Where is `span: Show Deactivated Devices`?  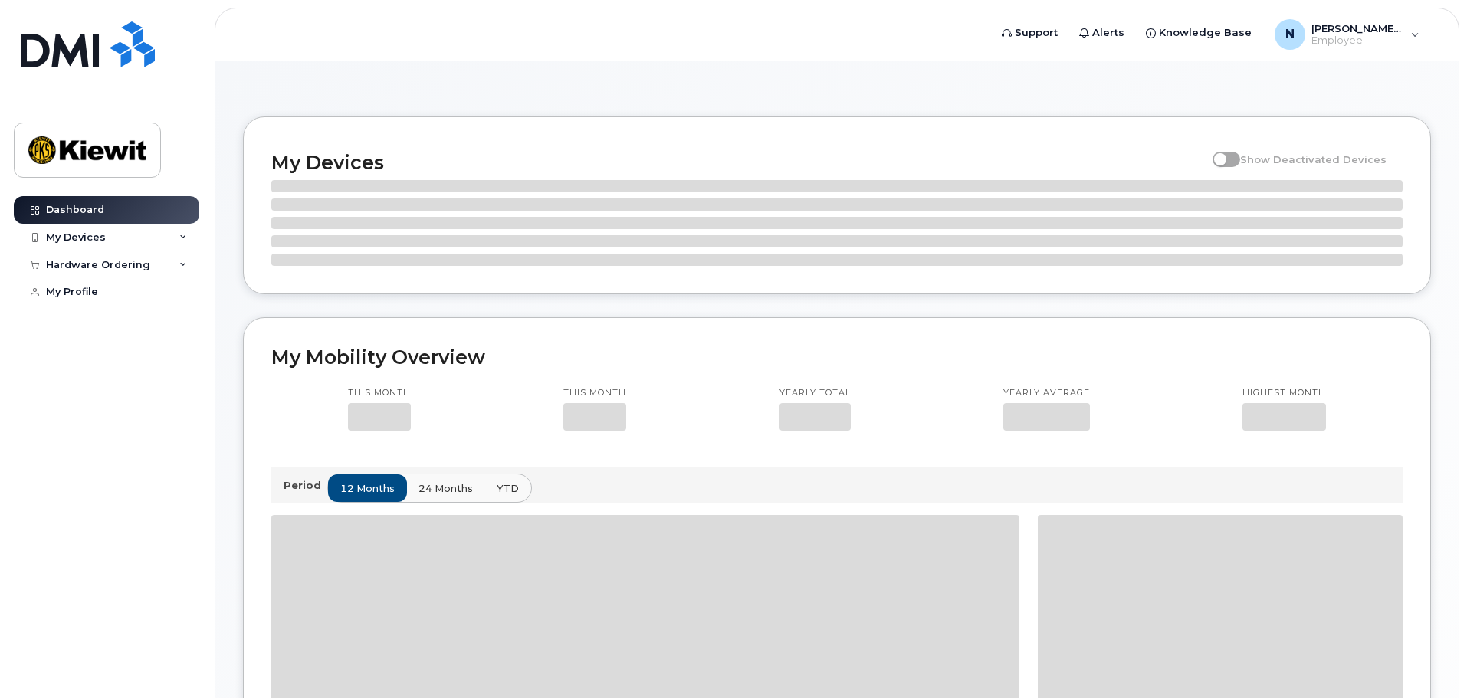
span: Show Deactivated Devices is located at coordinates (1313, 159).